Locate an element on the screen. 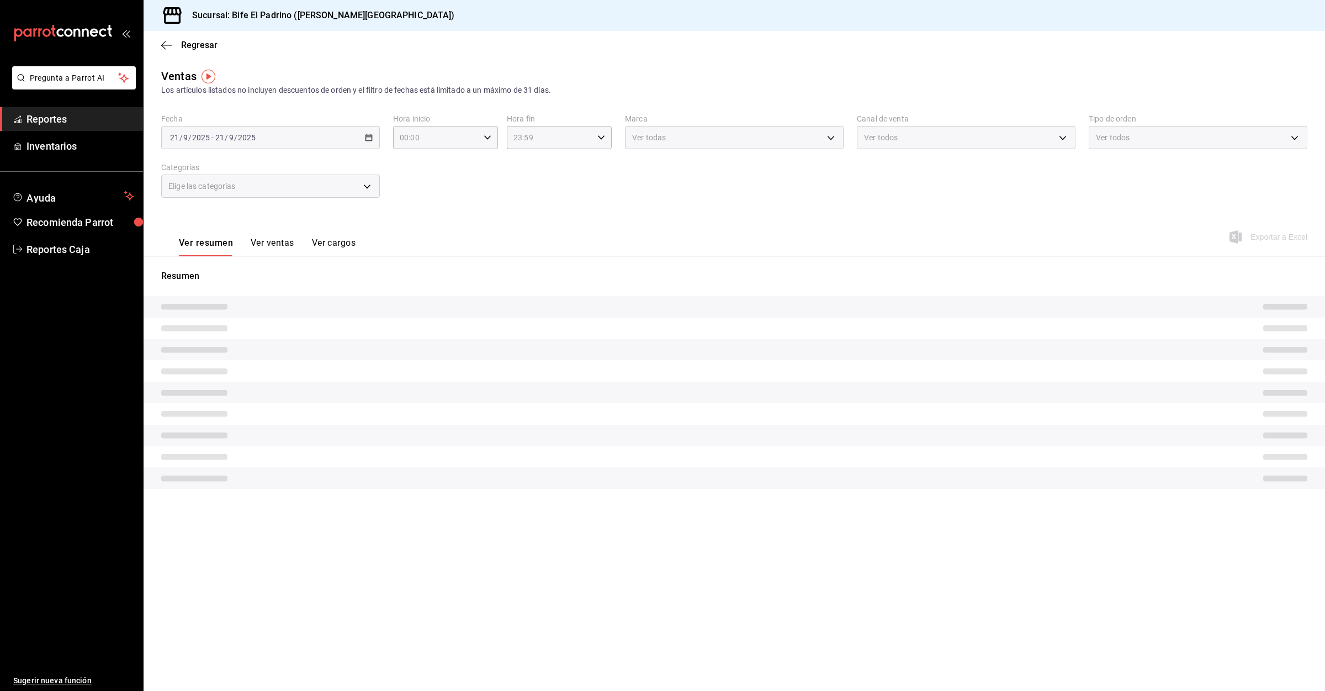 The width and height of the screenshot is (1325, 691). p: Resumen is located at coordinates (734, 276).